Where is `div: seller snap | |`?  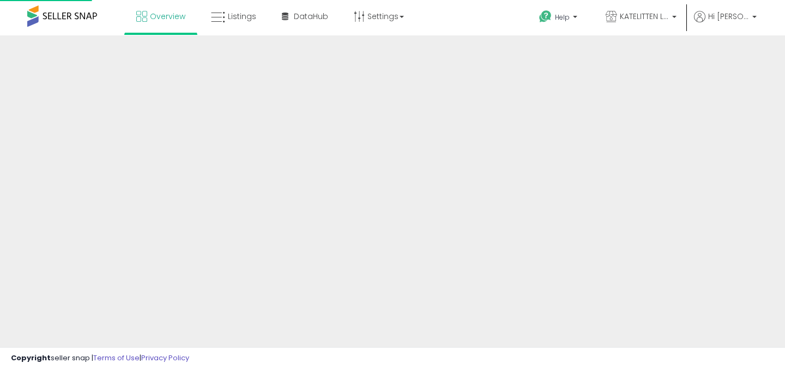
div: seller snap | | is located at coordinates (100, 358).